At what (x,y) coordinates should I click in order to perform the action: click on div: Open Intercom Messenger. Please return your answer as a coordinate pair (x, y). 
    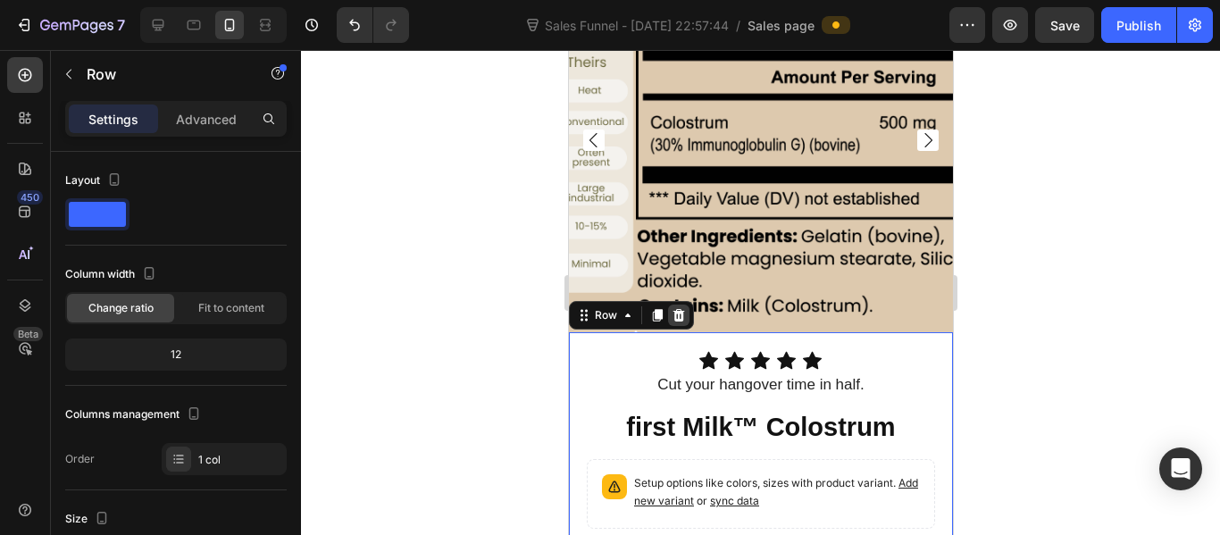
    Looking at the image, I should click on (1181, 469).